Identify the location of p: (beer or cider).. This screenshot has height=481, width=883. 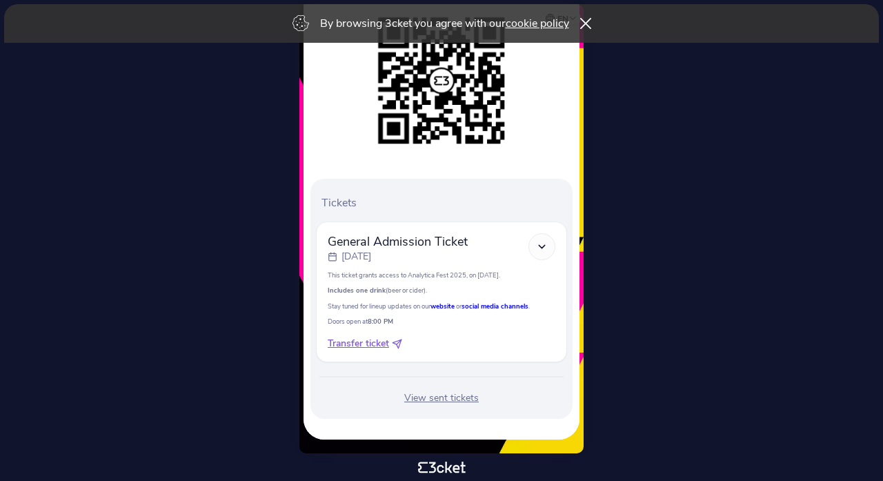
(441, 290).